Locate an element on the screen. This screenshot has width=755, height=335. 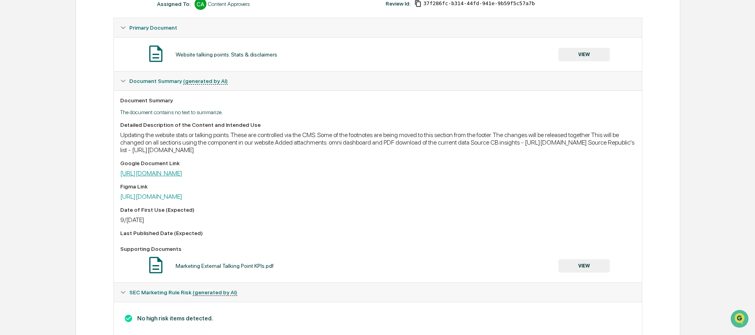
div: Content Approvers is located at coordinates (228, 4).